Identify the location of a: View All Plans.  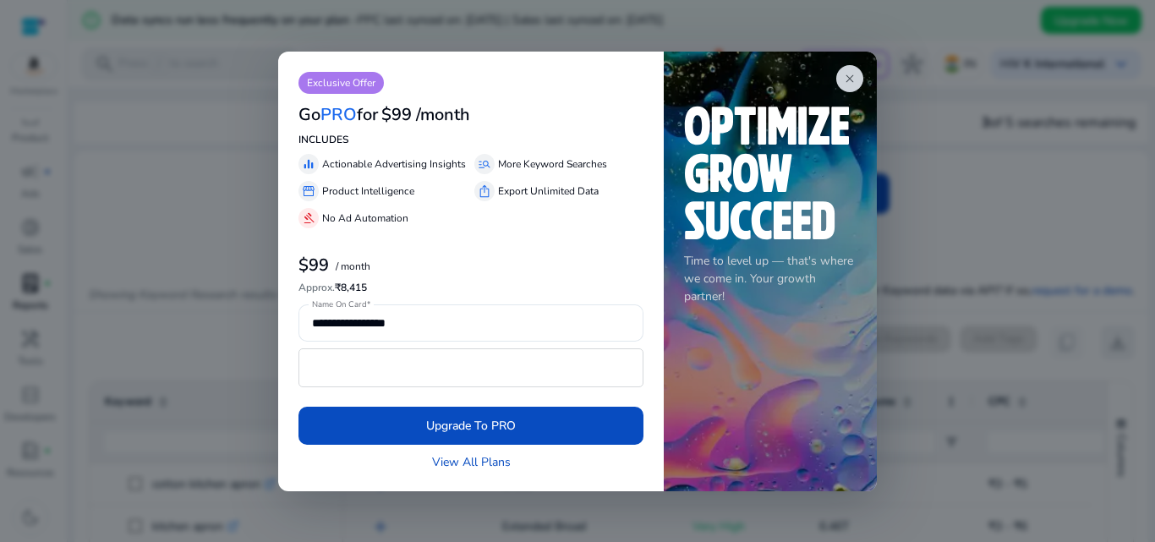
(471, 462).